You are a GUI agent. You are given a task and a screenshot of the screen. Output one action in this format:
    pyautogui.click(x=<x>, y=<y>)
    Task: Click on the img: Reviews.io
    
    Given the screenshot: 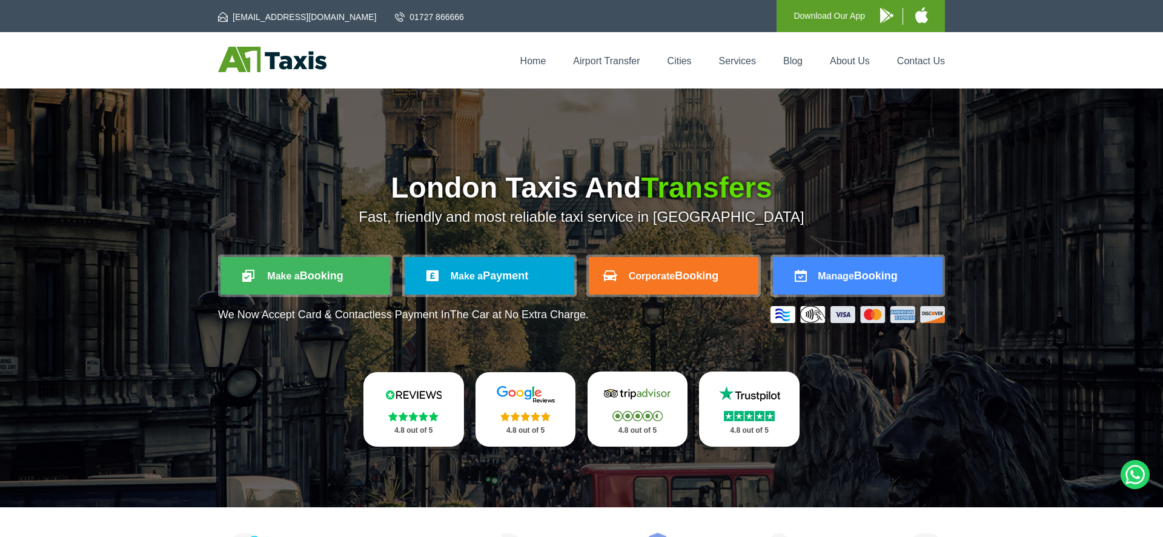 What is the action you would take?
    pyautogui.click(x=414, y=394)
    